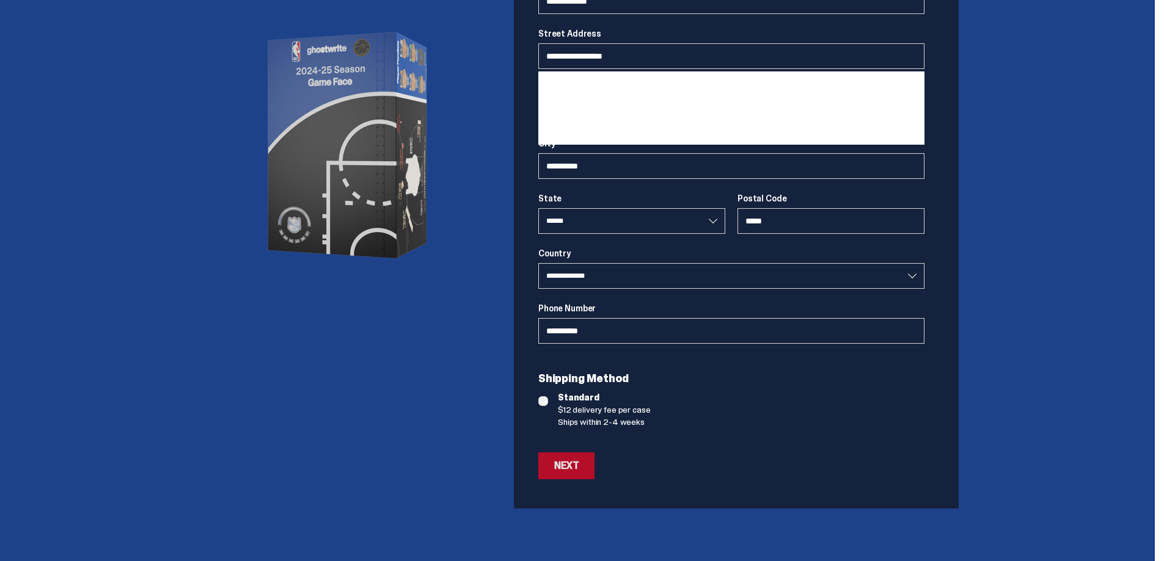 The height and width of the screenshot is (561, 1164). What do you see at coordinates (831, 199) in the screenshot?
I see `label: Postal Code` at bounding box center [831, 199].